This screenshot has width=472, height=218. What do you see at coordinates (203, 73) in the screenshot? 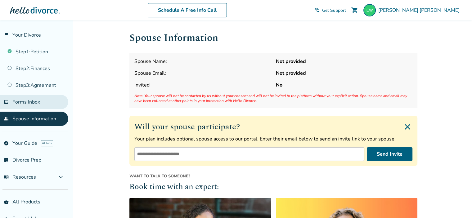
I see `span: Spouse Email:` at bounding box center [203, 73].